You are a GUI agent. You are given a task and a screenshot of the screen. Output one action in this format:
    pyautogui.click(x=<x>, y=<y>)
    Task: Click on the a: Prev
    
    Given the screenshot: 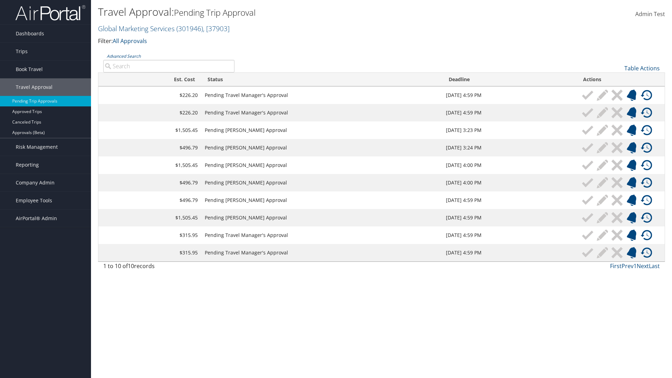 What is the action you would take?
    pyautogui.click(x=628, y=266)
    